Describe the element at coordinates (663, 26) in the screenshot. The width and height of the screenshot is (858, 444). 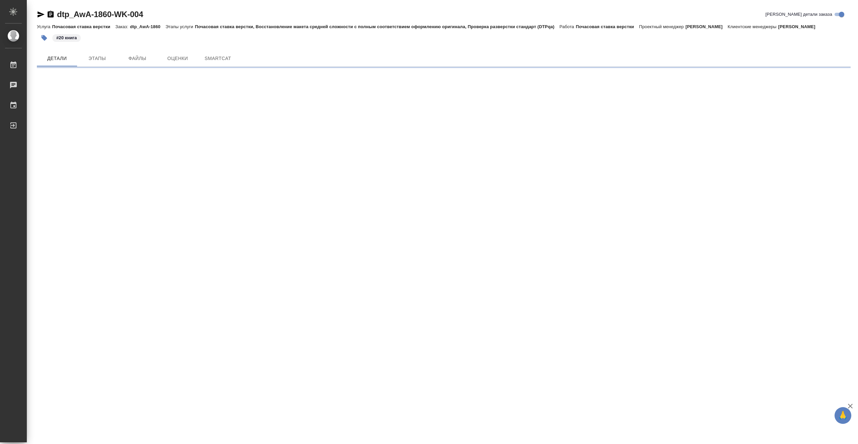
I see `p: Проектный менеджер` at that location.